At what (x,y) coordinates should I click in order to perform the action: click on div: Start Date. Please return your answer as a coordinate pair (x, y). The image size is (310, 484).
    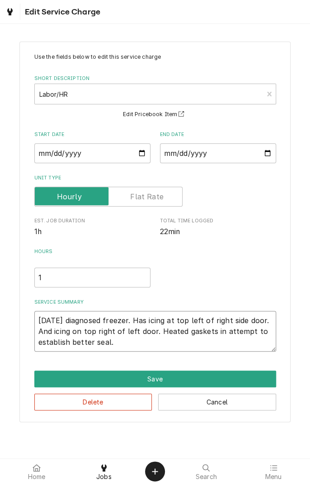
    Looking at the image, I should click on (92, 147).